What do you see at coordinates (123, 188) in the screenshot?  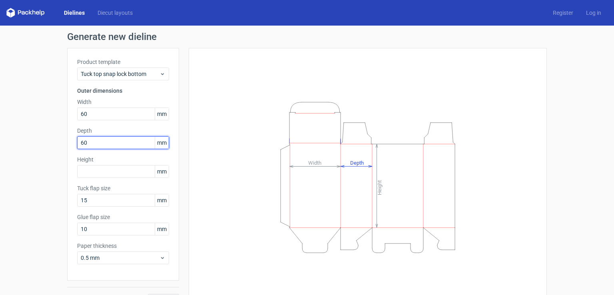 I see `label: Tuck flap size` at bounding box center [123, 188].